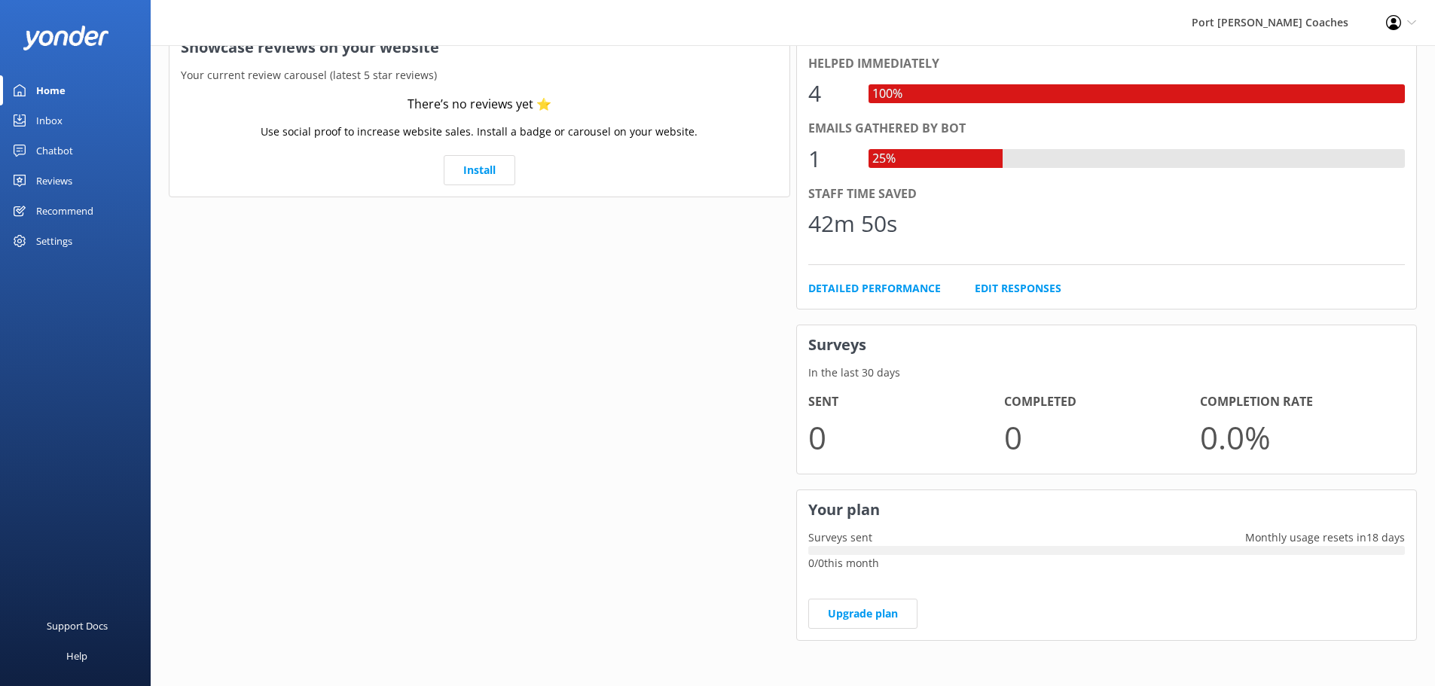 This screenshot has height=686, width=1435. I want to click on p: 0.0 %, so click(1298, 437).